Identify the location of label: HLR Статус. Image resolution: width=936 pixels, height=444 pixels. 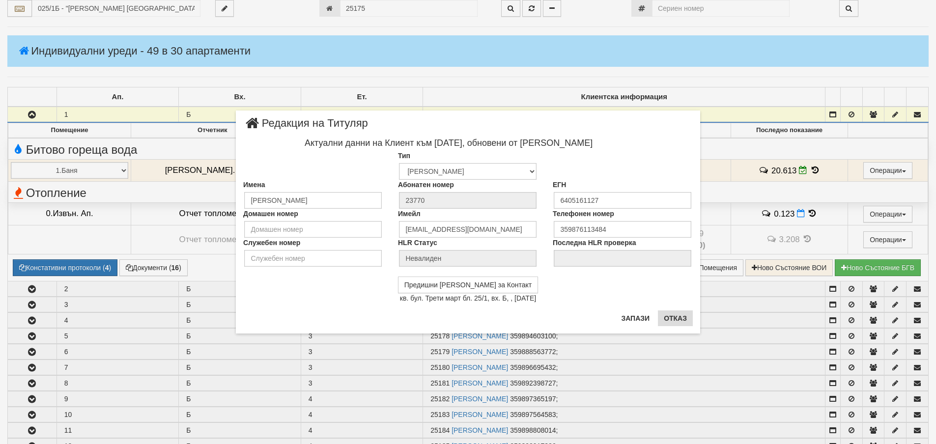
(418, 243).